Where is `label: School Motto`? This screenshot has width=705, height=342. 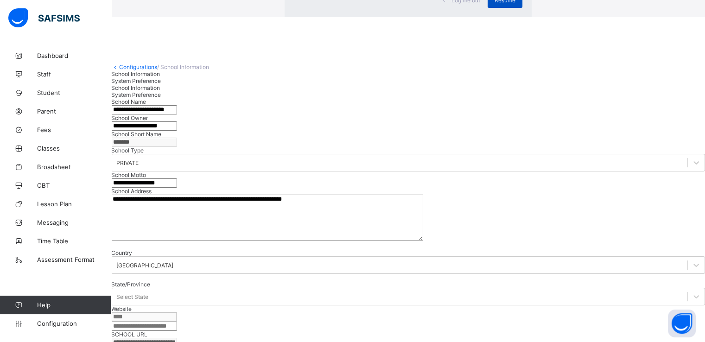
label: School Motto is located at coordinates (128, 175).